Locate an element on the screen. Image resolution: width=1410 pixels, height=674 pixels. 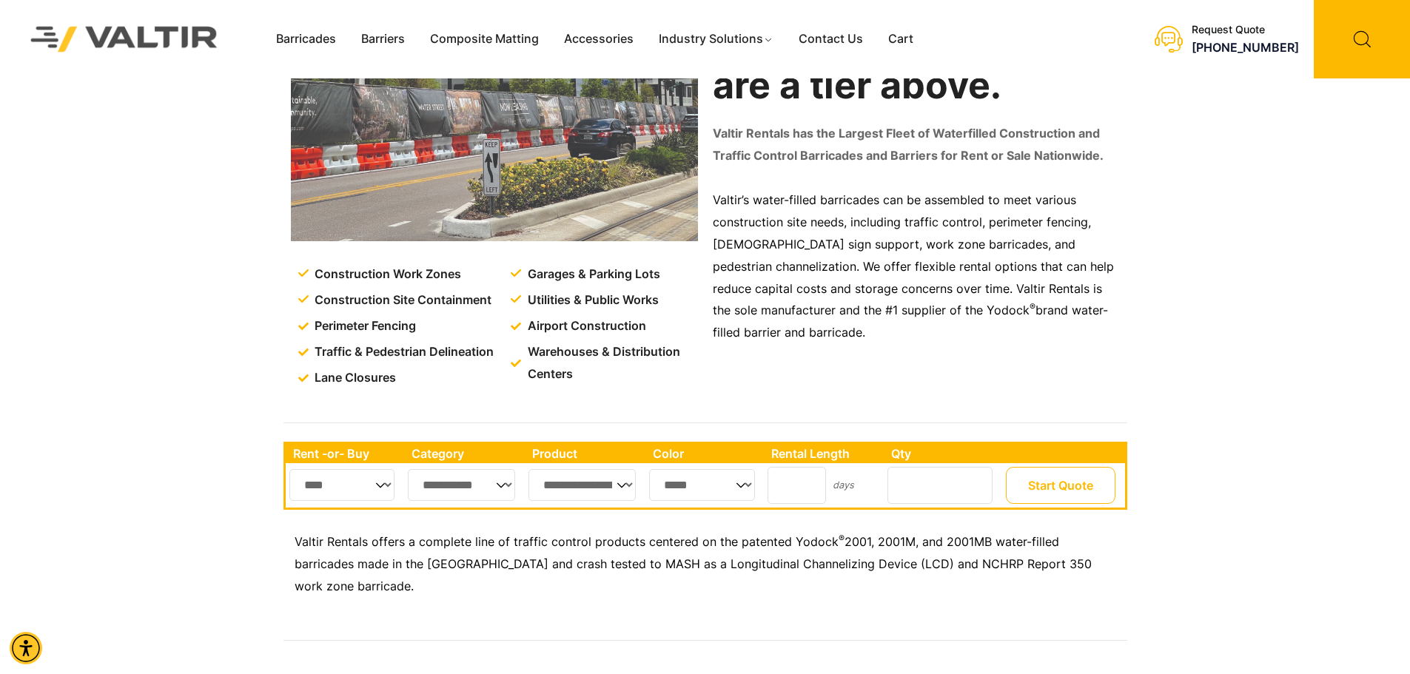
span: Warehouses & Distribution Centers is located at coordinates (612, 363).